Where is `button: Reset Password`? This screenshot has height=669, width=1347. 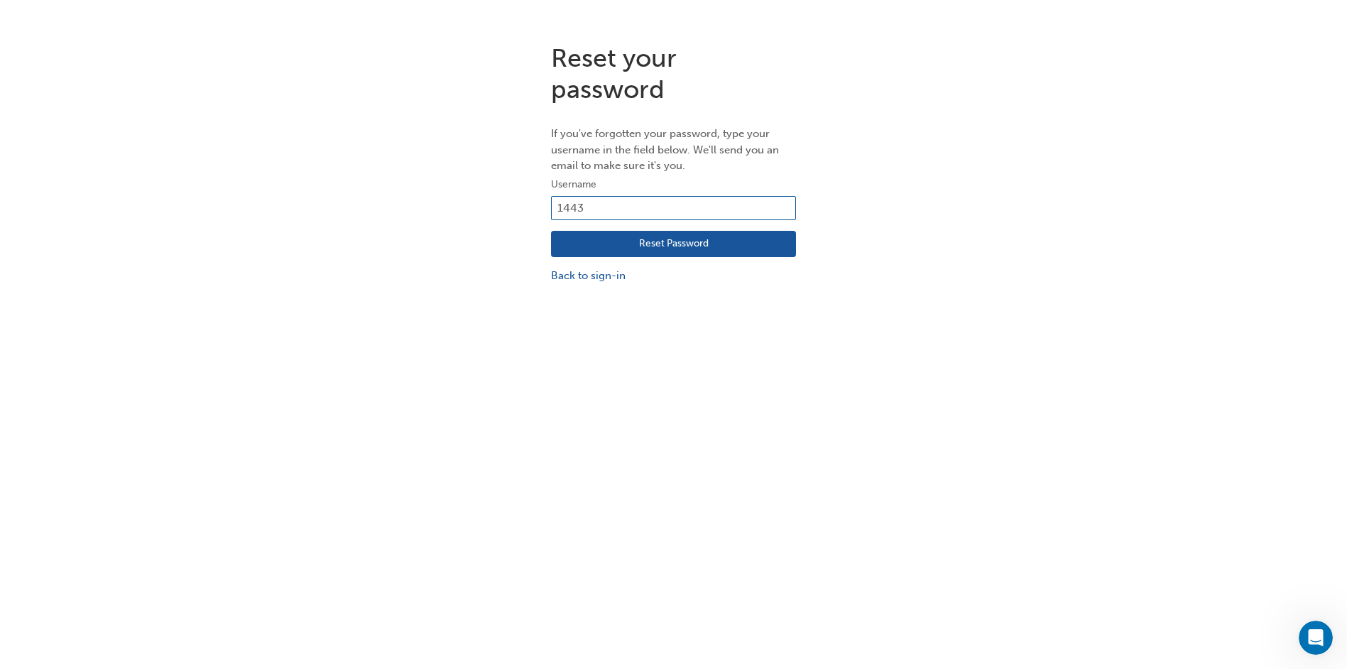 button: Reset Password is located at coordinates (673, 244).